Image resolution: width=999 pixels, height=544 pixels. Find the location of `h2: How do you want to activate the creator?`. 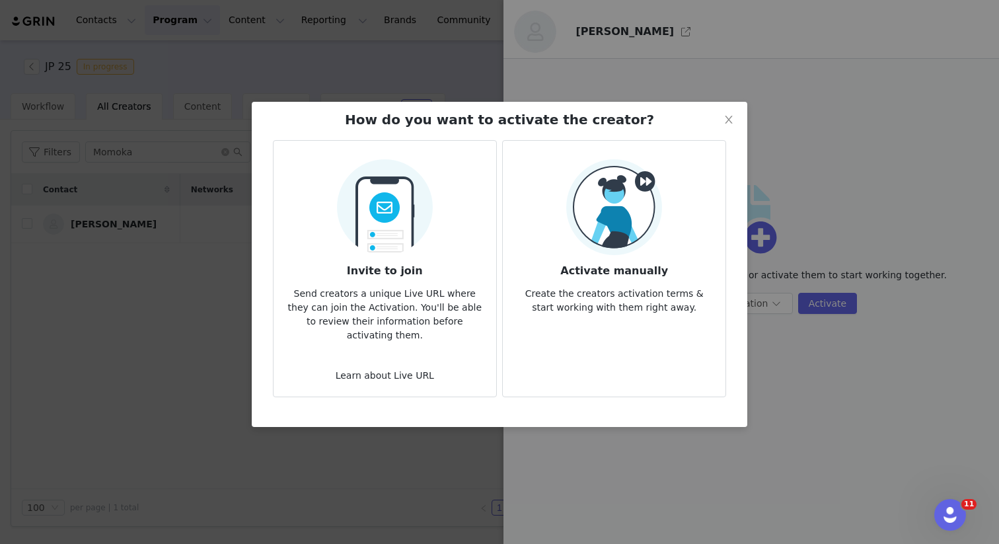

h2: How do you want to activate the creator? is located at coordinates (500, 120).